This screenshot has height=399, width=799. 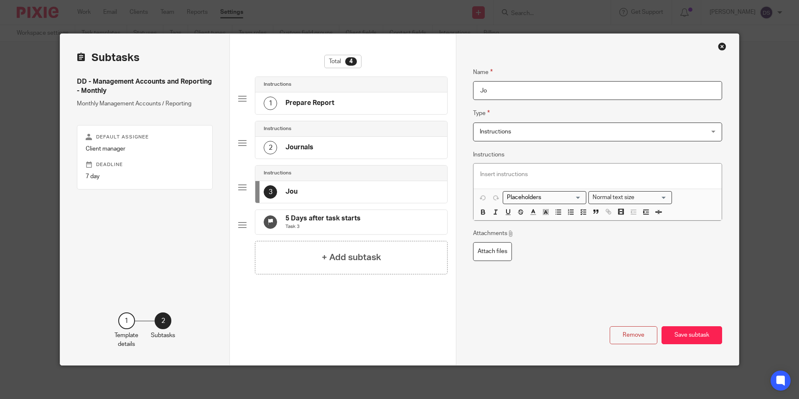 I want to click on button: Remove, so click(x=633, y=335).